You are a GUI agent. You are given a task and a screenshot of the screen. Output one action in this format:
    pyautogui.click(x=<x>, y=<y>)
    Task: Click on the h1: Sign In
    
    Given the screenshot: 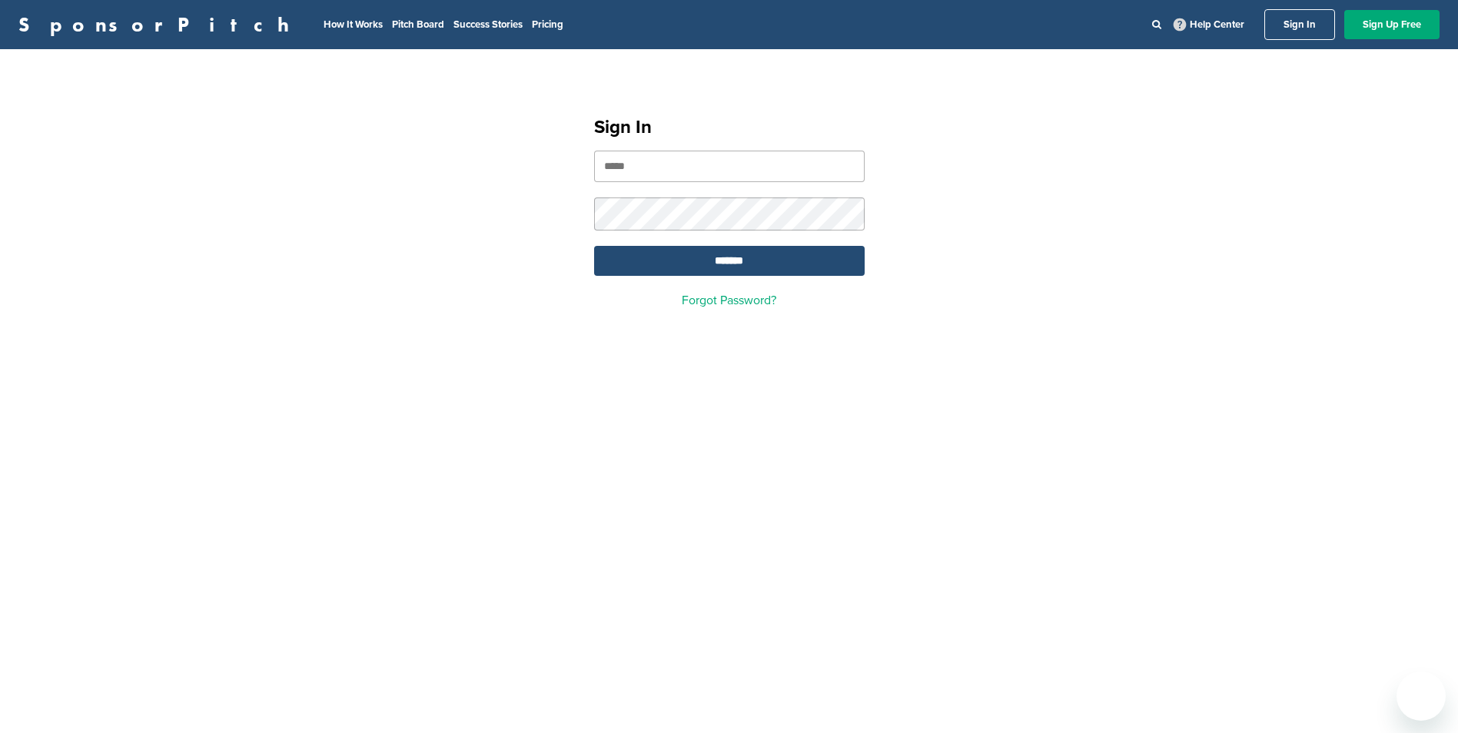 What is the action you would take?
    pyautogui.click(x=729, y=128)
    